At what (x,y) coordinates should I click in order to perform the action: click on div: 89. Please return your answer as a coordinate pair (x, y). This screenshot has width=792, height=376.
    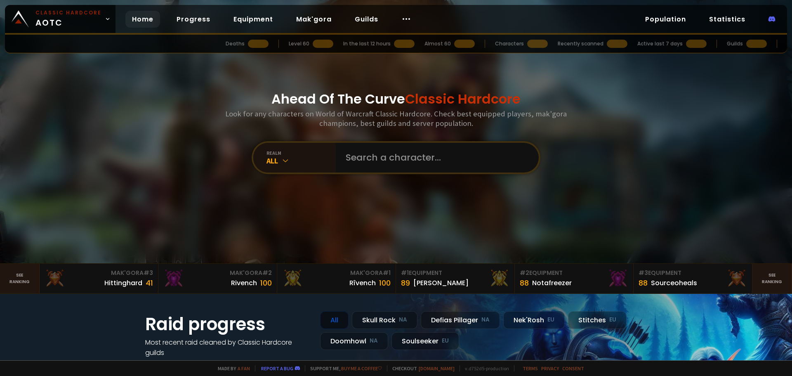
    Looking at the image, I should click on (405, 282).